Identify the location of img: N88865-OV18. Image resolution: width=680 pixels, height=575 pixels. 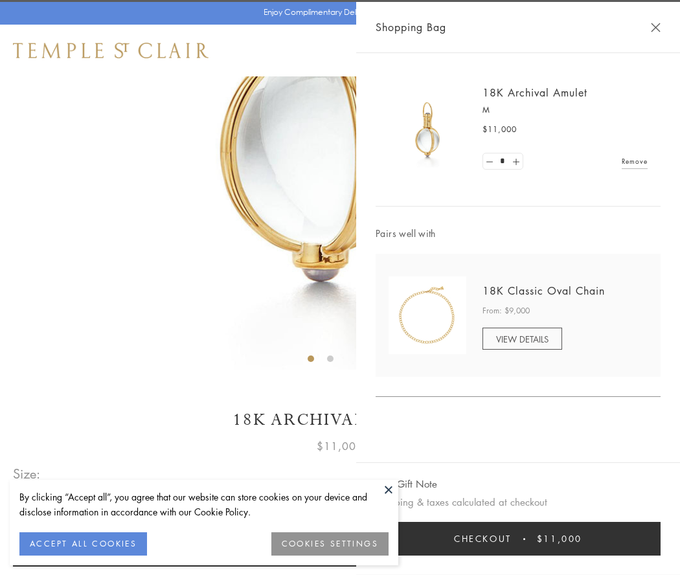
(427, 315).